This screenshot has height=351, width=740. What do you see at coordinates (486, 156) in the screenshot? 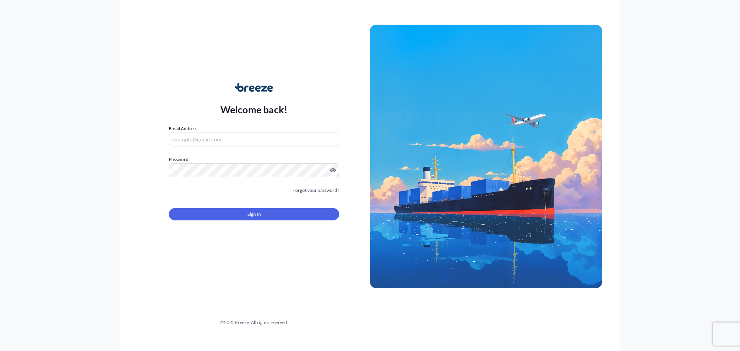
I see `img: Ship illustration` at bounding box center [486, 156].